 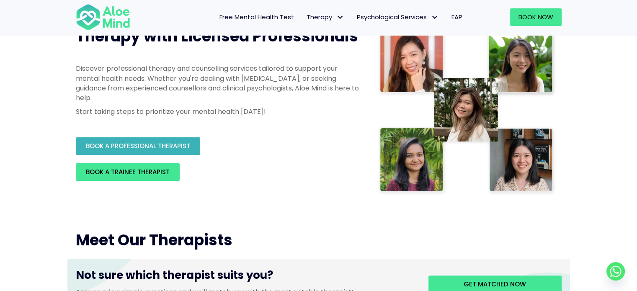 I want to click on span: Free Mental Health Test, so click(x=257, y=17).